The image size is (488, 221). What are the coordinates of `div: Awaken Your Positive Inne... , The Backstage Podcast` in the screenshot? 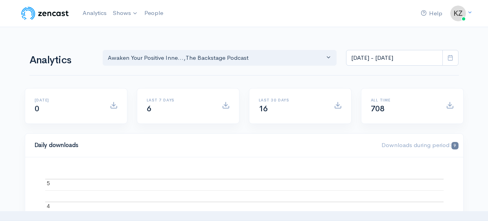 It's located at (216, 58).